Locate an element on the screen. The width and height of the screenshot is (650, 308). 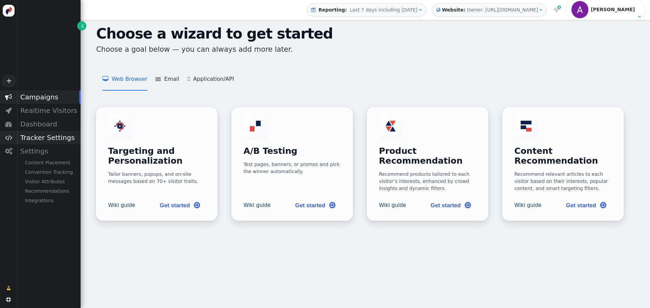
img: logo-icon.svg is located at coordinates (8, 10).